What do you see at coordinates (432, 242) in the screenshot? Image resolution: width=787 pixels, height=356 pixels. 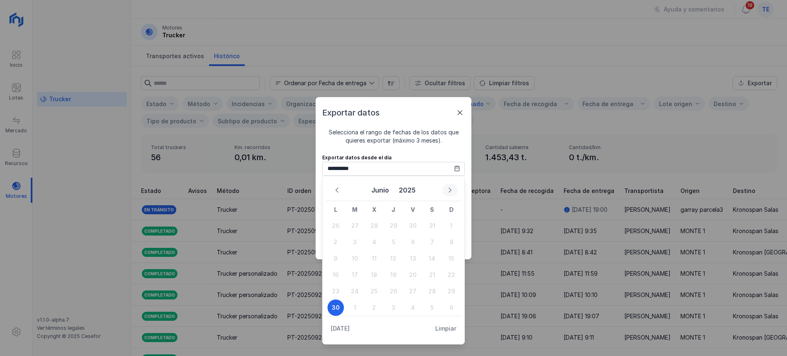 I see `span: 7` at bounding box center [432, 242].